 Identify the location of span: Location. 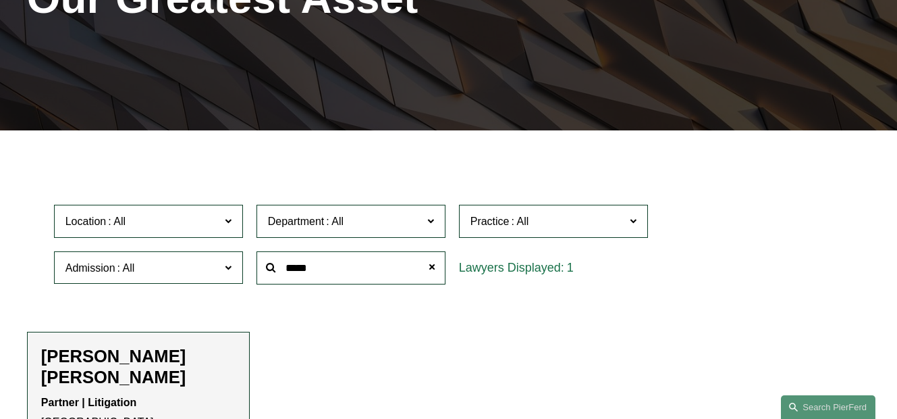
(86, 221).